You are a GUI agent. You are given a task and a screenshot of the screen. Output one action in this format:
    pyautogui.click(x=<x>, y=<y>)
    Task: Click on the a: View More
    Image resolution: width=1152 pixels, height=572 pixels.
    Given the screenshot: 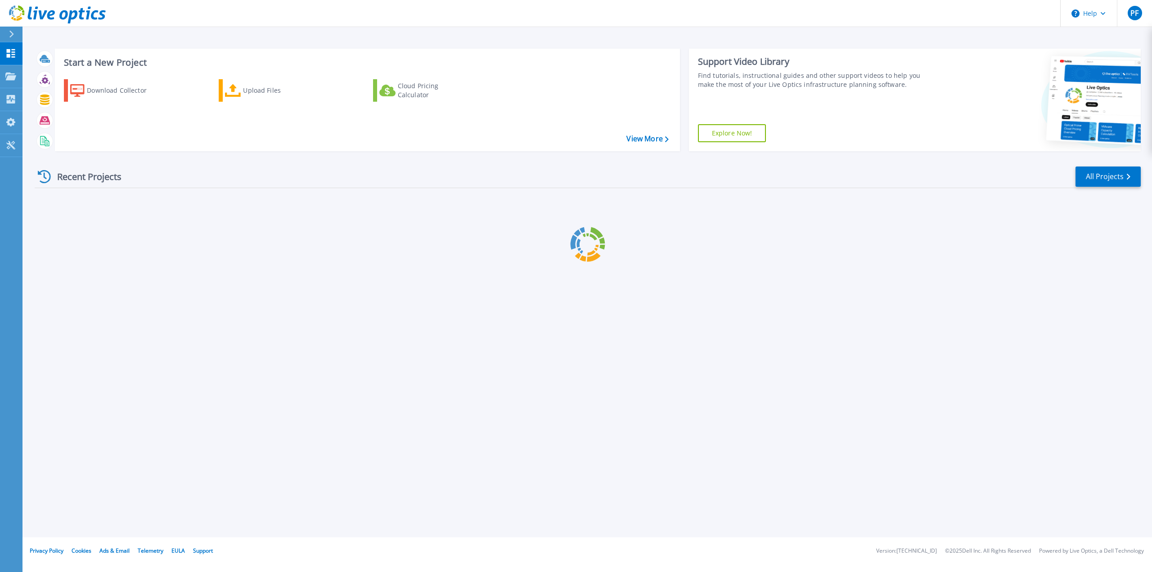 What is the action you would take?
    pyautogui.click(x=647, y=139)
    